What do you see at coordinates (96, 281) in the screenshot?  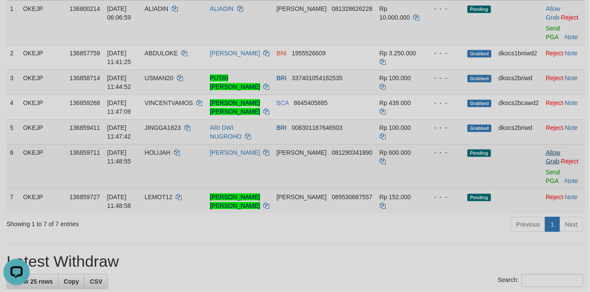 I see `span: CSV` at bounding box center [96, 281].